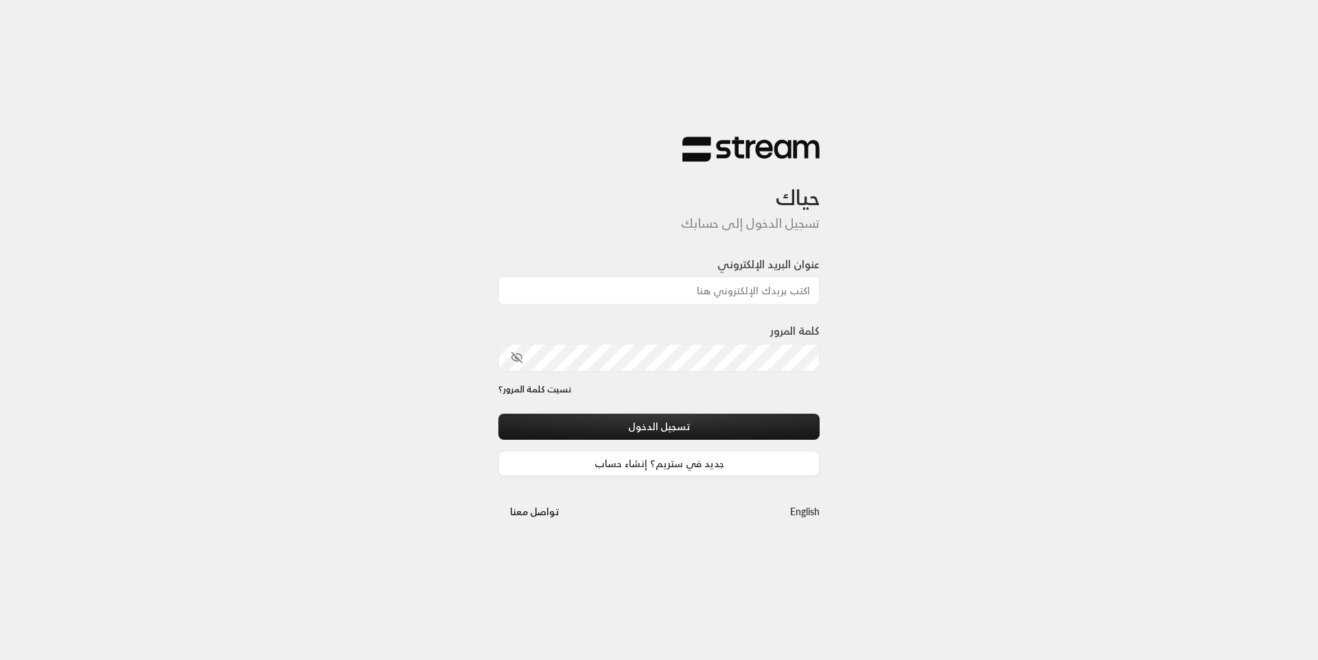 Image resolution: width=1318 pixels, height=660 pixels. What do you see at coordinates (659, 426) in the screenshot?
I see `button: تسجيل الدخول` at bounding box center [659, 426].